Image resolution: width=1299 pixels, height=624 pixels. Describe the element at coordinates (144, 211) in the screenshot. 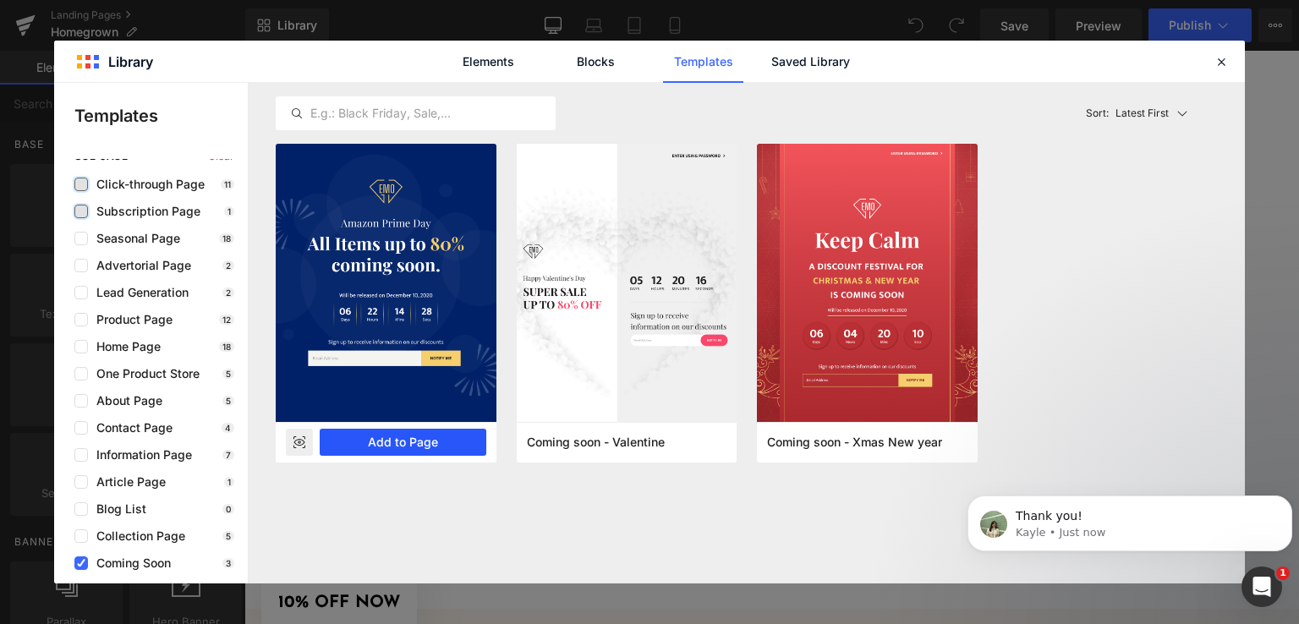

I see `span: Subscription Page` at that location.